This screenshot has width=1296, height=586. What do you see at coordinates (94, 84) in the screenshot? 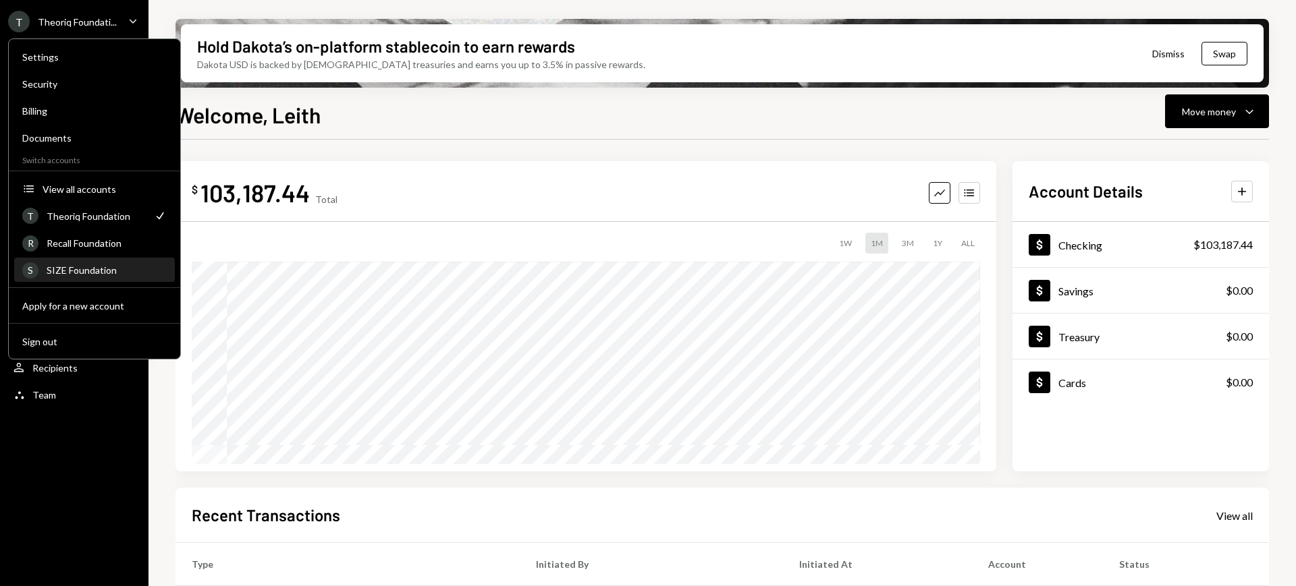
I see `a: Security` at bounding box center [94, 84].